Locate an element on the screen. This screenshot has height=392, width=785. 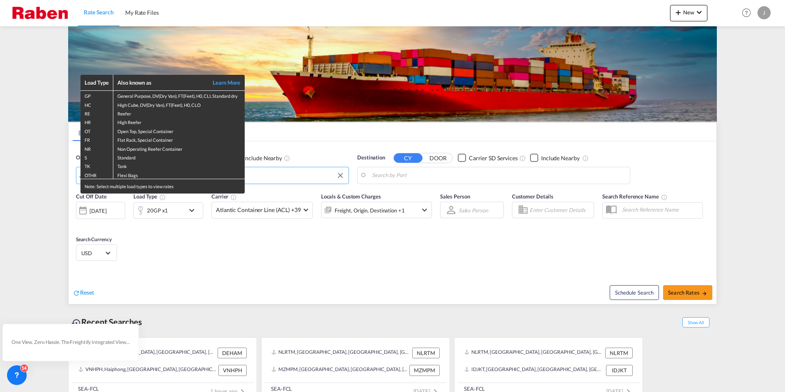
td: High Reefer is located at coordinates (179, 121).